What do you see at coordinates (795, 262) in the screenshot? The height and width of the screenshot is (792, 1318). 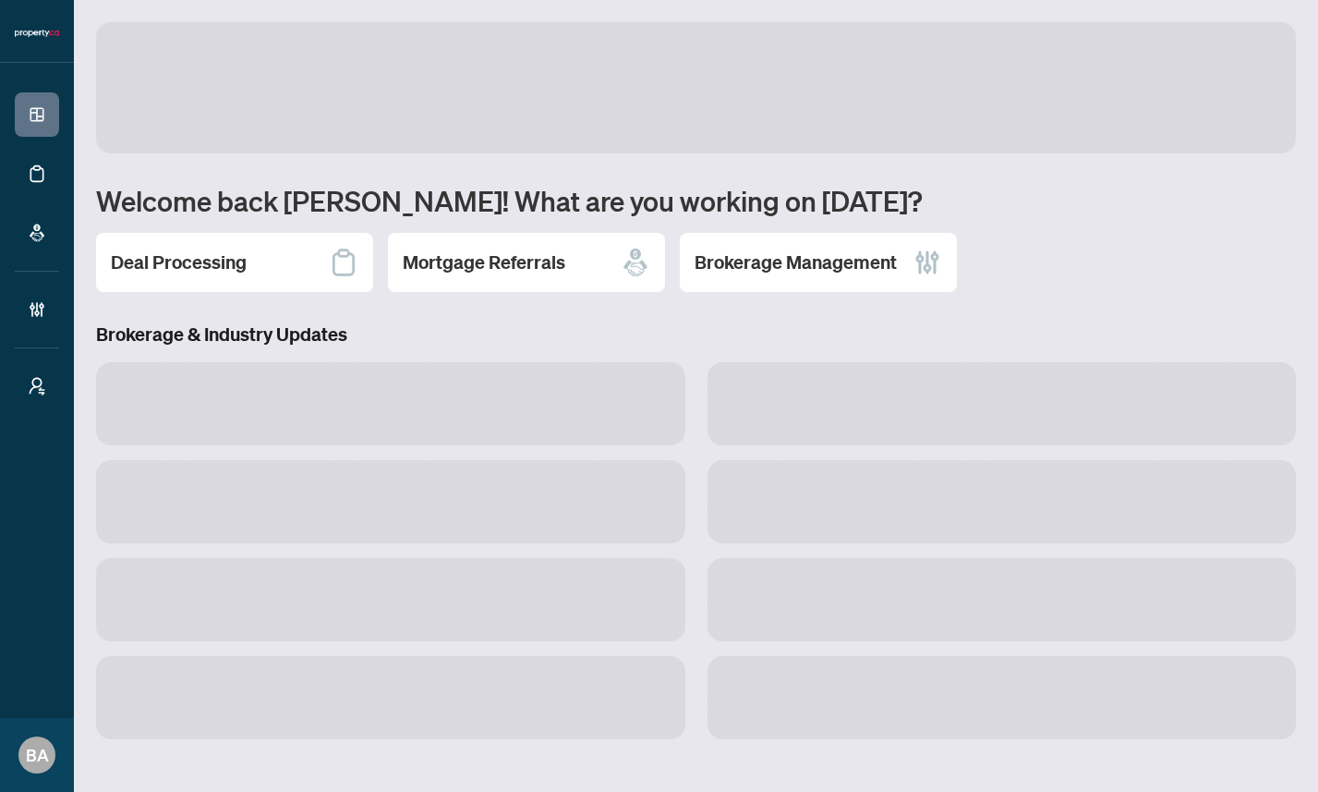 I see `h2: Brokerage Management` at bounding box center [795, 262].